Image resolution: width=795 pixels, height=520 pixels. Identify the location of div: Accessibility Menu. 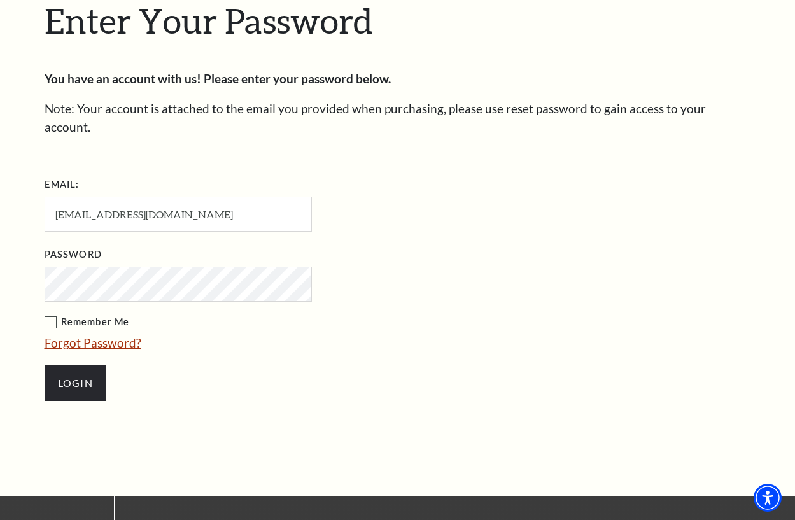
(768, 498).